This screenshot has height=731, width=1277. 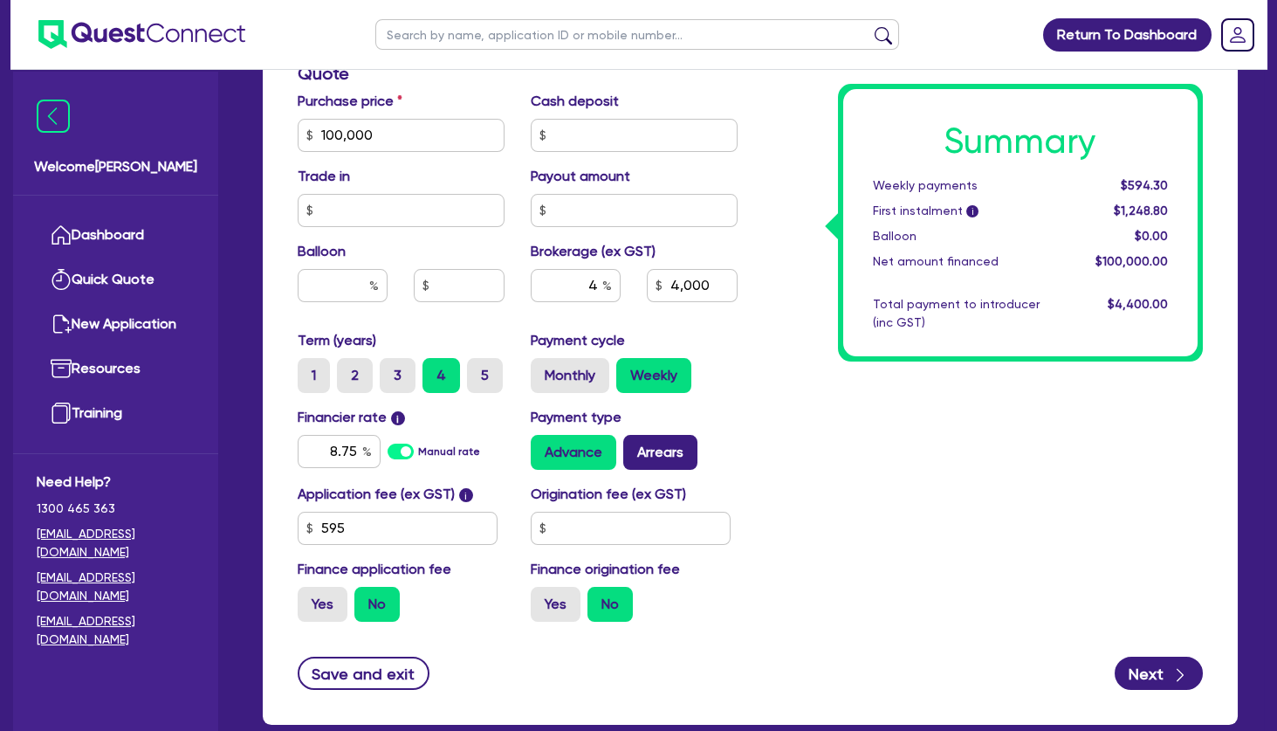 I want to click on label: Payment type, so click(x=576, y=417).